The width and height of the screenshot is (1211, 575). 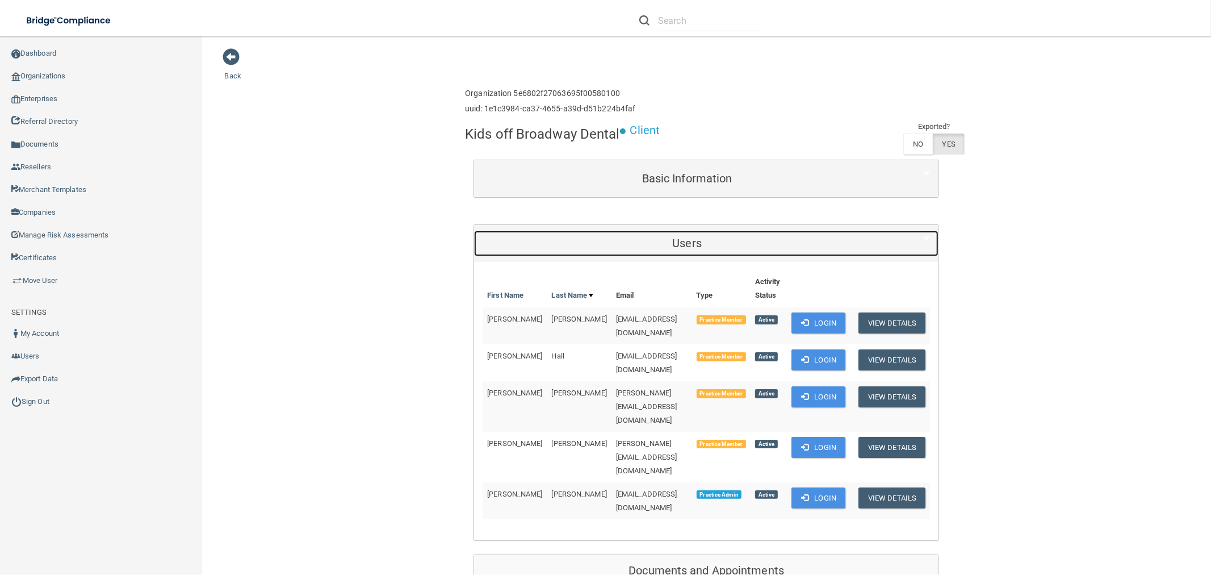 What do you see at coordinates (719, 494) in the screenshot?
I see `span: Practice Admin` at bounding box center [719, 494].